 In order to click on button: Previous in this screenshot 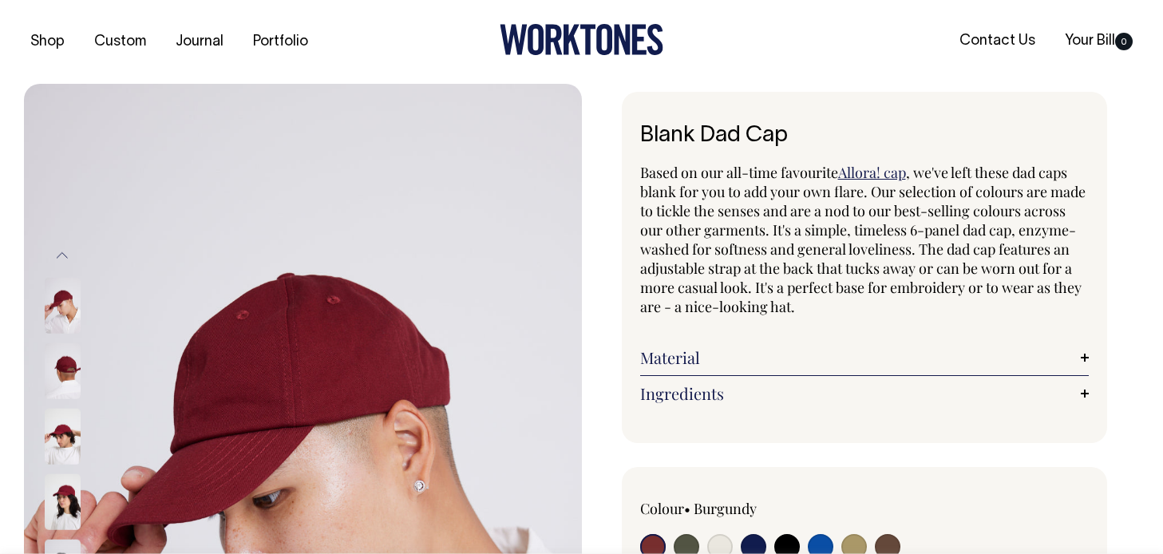, I will do `click(62, 255)`.